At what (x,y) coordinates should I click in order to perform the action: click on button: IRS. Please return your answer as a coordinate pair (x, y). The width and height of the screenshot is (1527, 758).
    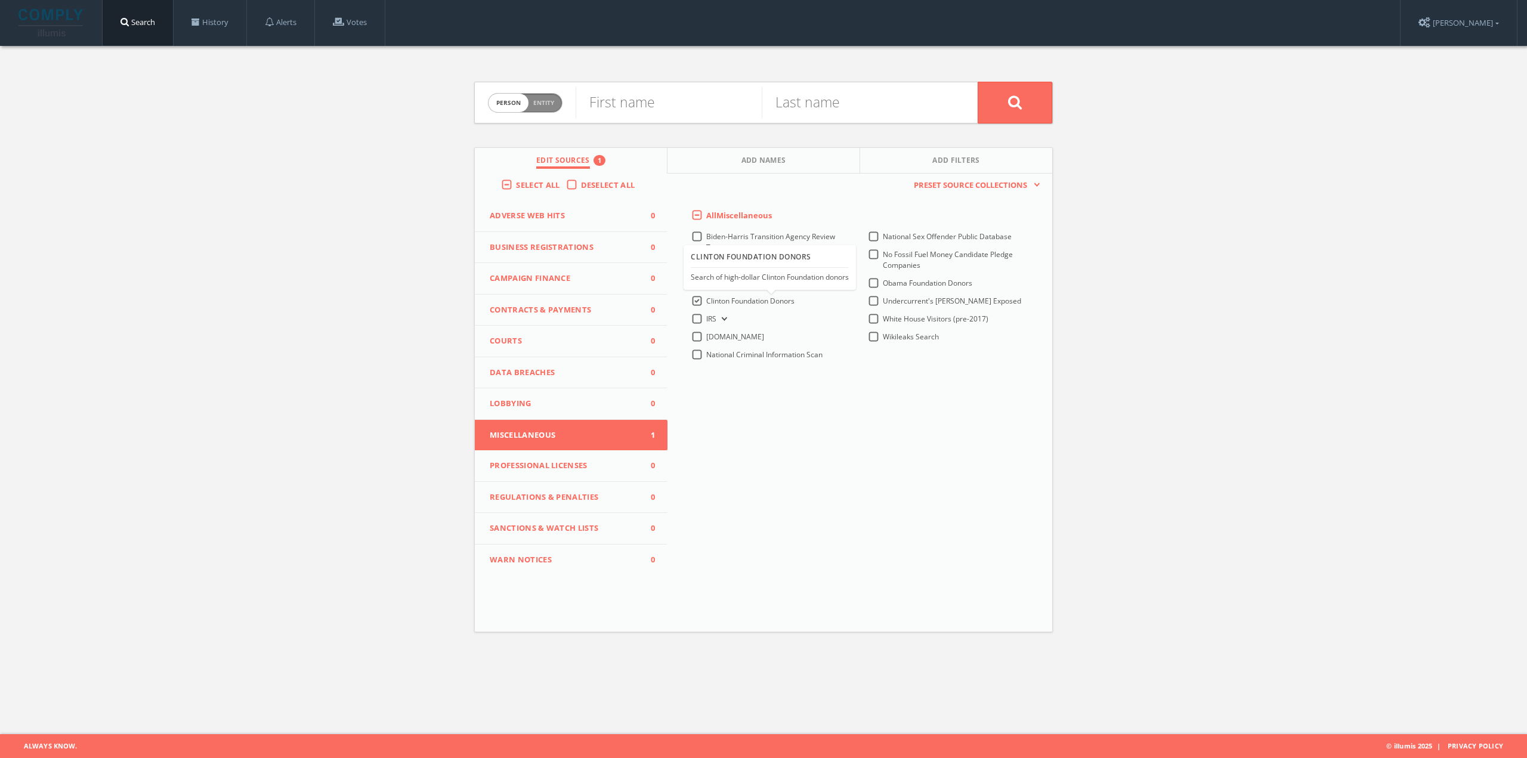
    Looking at the image, I should click on (723, 319).